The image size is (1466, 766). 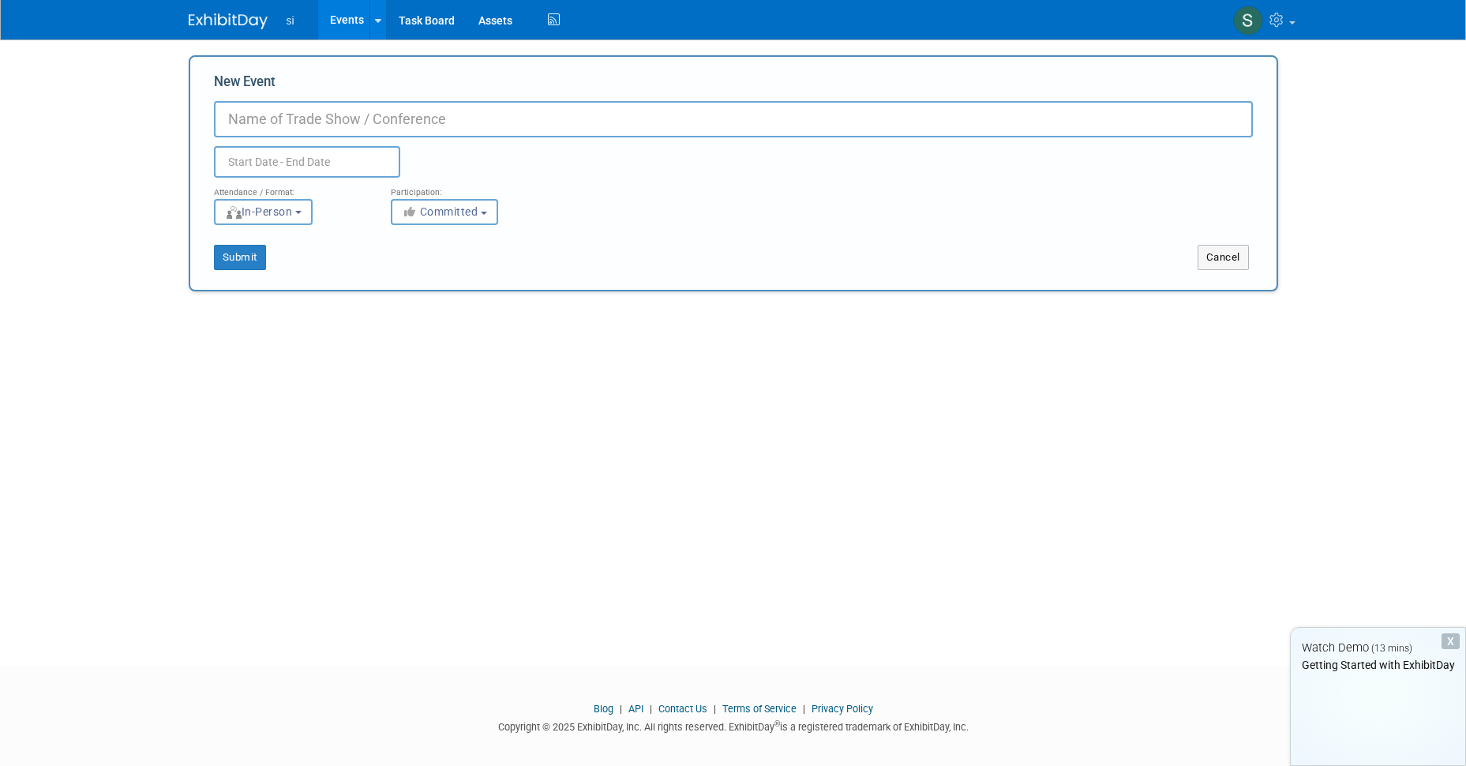 I want to click on input: Start Date - End Date, so click(x=307, y=162).